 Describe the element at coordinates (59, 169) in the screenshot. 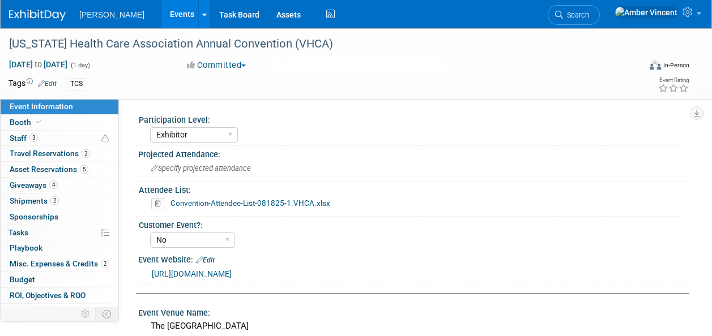

I see `a: Asset Reservations5` at that location.